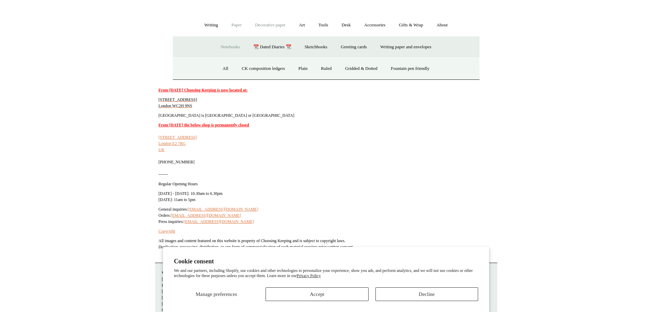  Describe the element at coordinates (167, 231) in the screenshot. I see `em: Copyright` at that location.